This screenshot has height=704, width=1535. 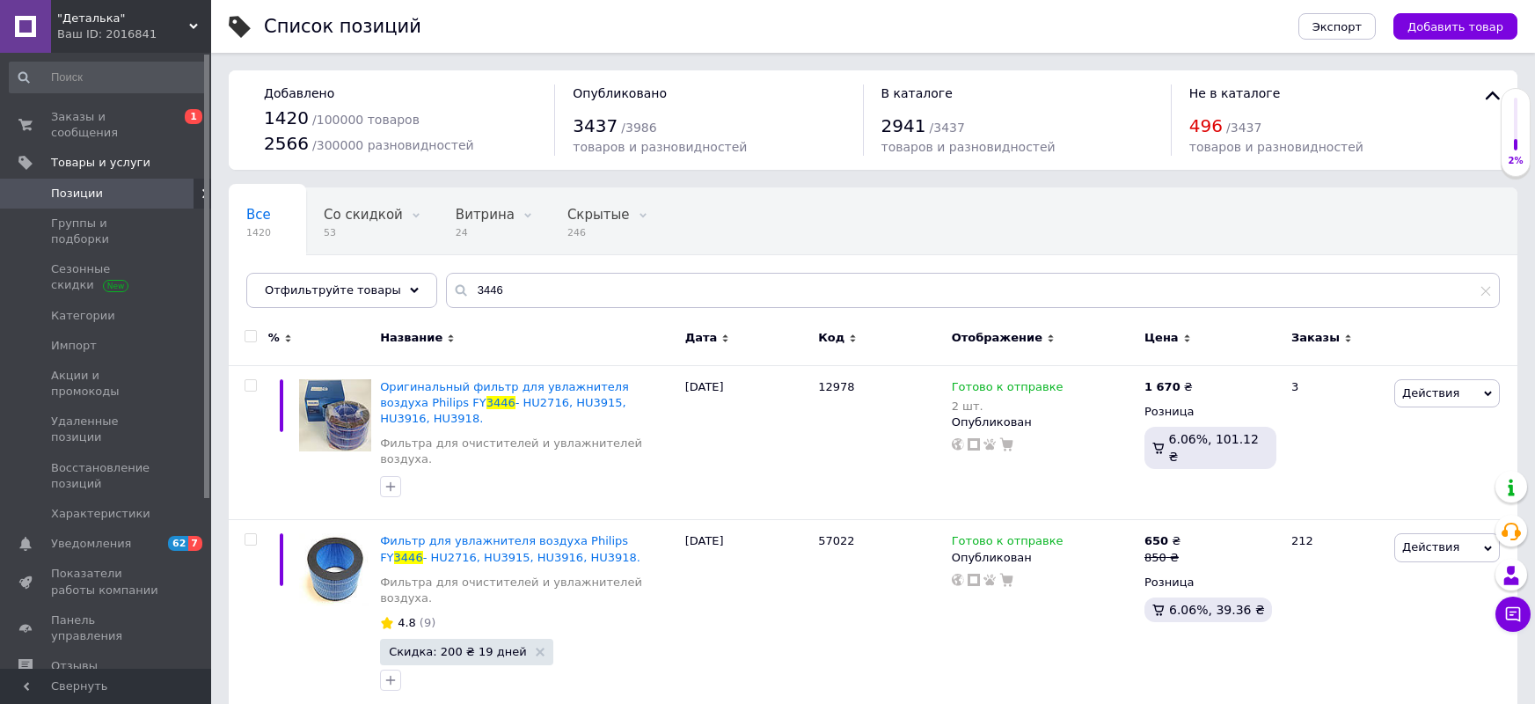 What do you see at coordinates (701, 338) in the screenshot?
I see `span: Дата` at bounding box center [701, 338].